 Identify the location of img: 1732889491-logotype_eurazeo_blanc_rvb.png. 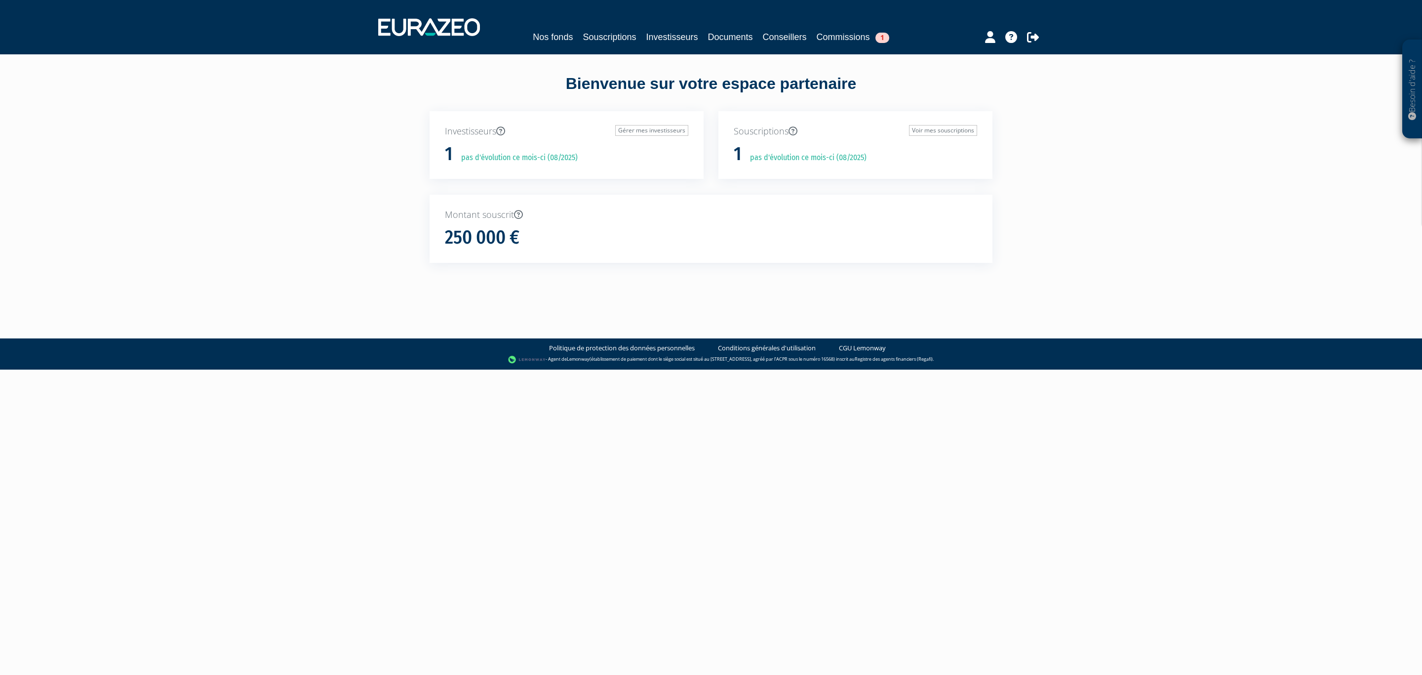
(429, 27).